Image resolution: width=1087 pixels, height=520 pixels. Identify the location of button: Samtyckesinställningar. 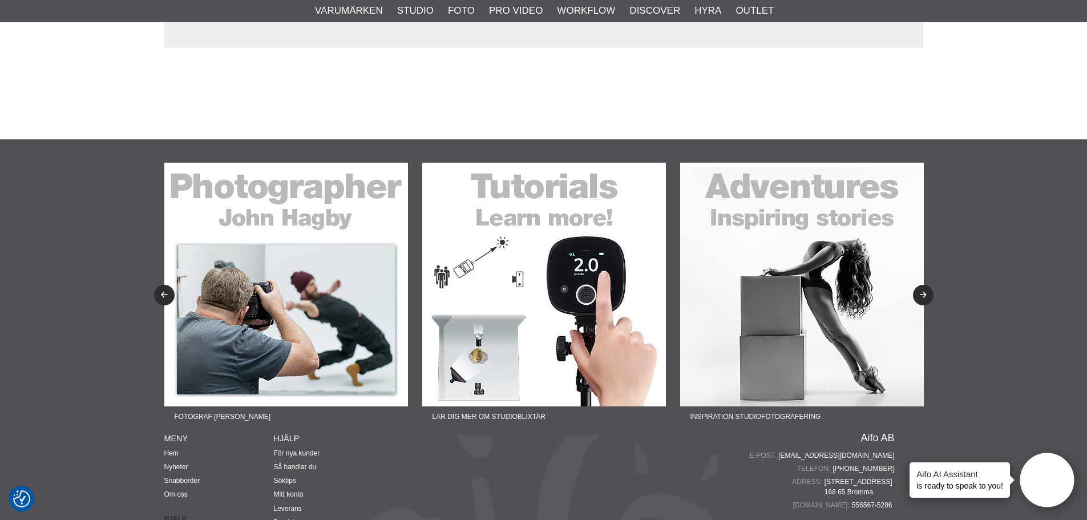
(22, 499).